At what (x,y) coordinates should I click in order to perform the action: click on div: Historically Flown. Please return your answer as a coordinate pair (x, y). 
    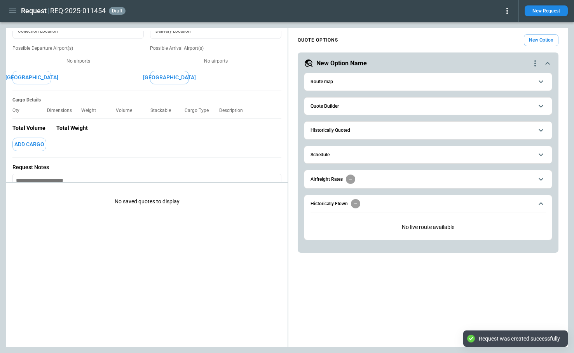
    Looking at the image, I should click on (428, 227).